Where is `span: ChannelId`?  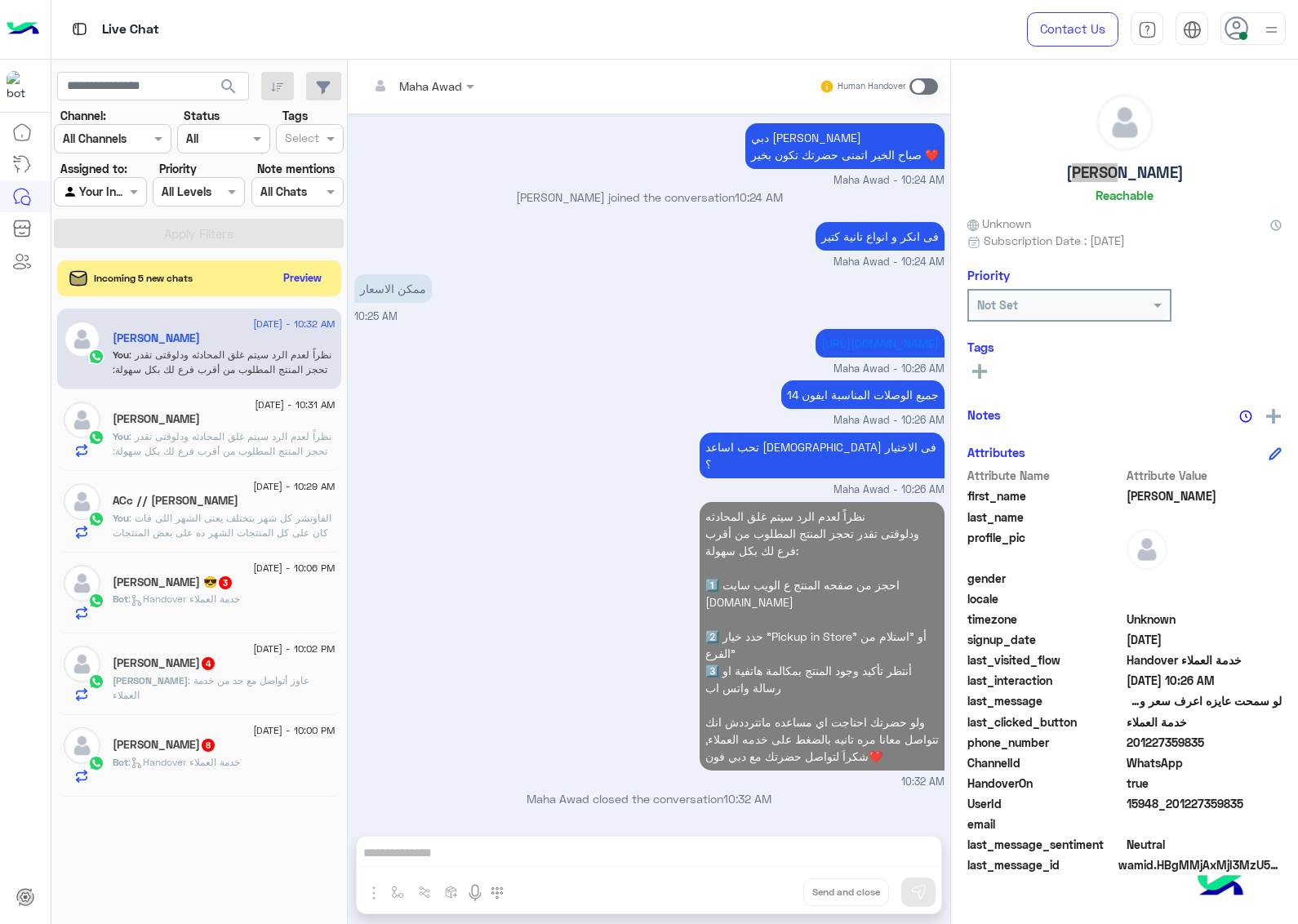
span: ChannelId is located at coordinates (1045, 763).